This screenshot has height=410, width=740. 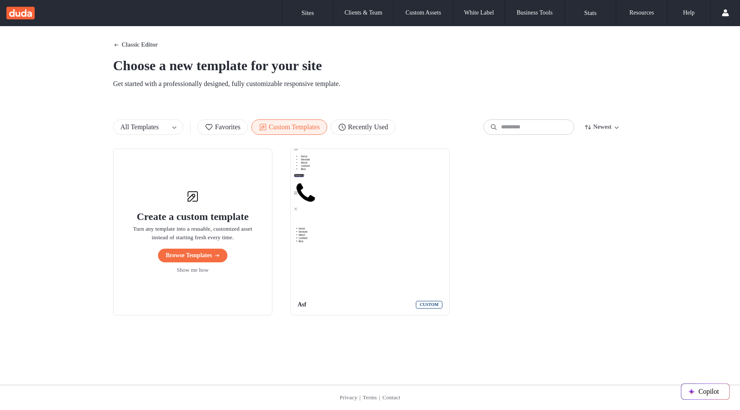 I want to click on div: Custom, so click(x=429, y=305).